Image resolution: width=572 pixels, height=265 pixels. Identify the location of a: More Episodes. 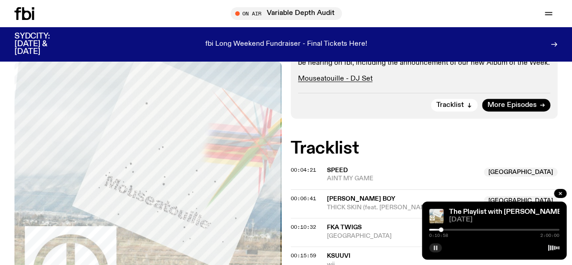
(516, 105).